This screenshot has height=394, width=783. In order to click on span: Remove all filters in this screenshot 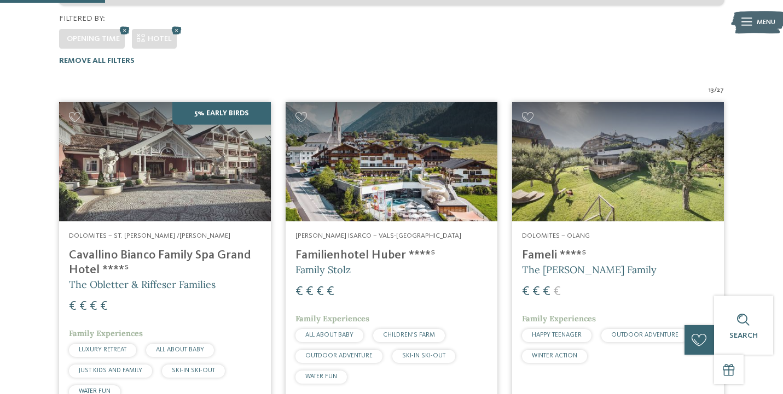, I will do `click(97, 61)`.